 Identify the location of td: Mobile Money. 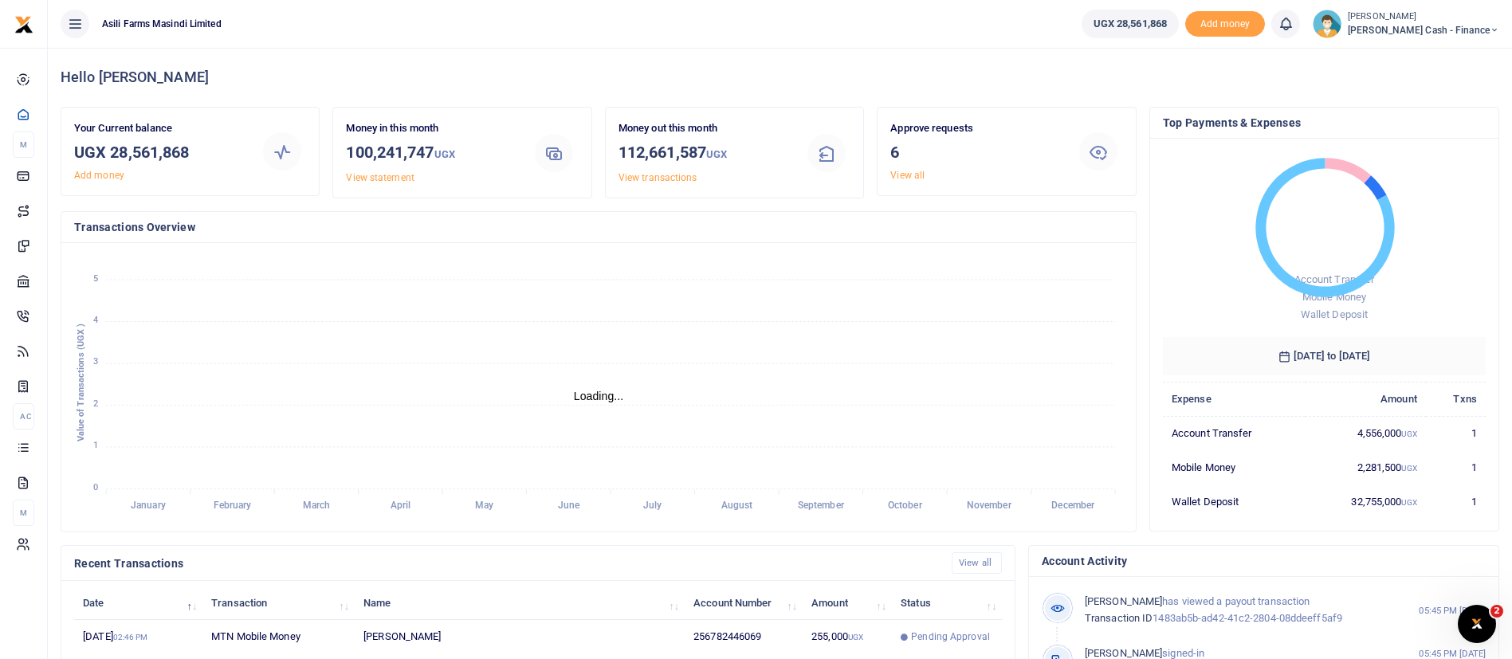
(1234, 467).